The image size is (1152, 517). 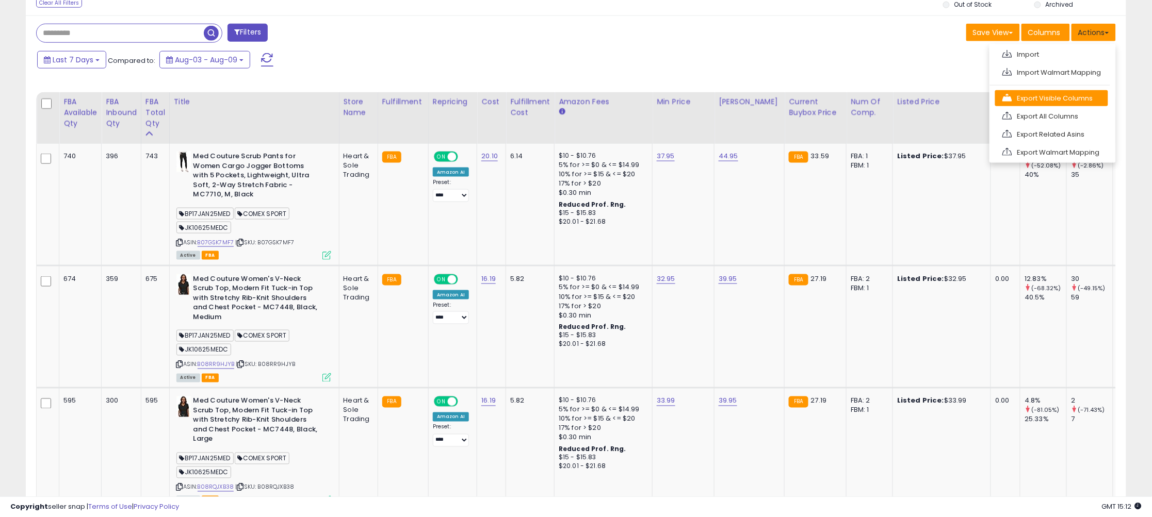 I want to click on a: 44.95, so click(x=728, y=156).